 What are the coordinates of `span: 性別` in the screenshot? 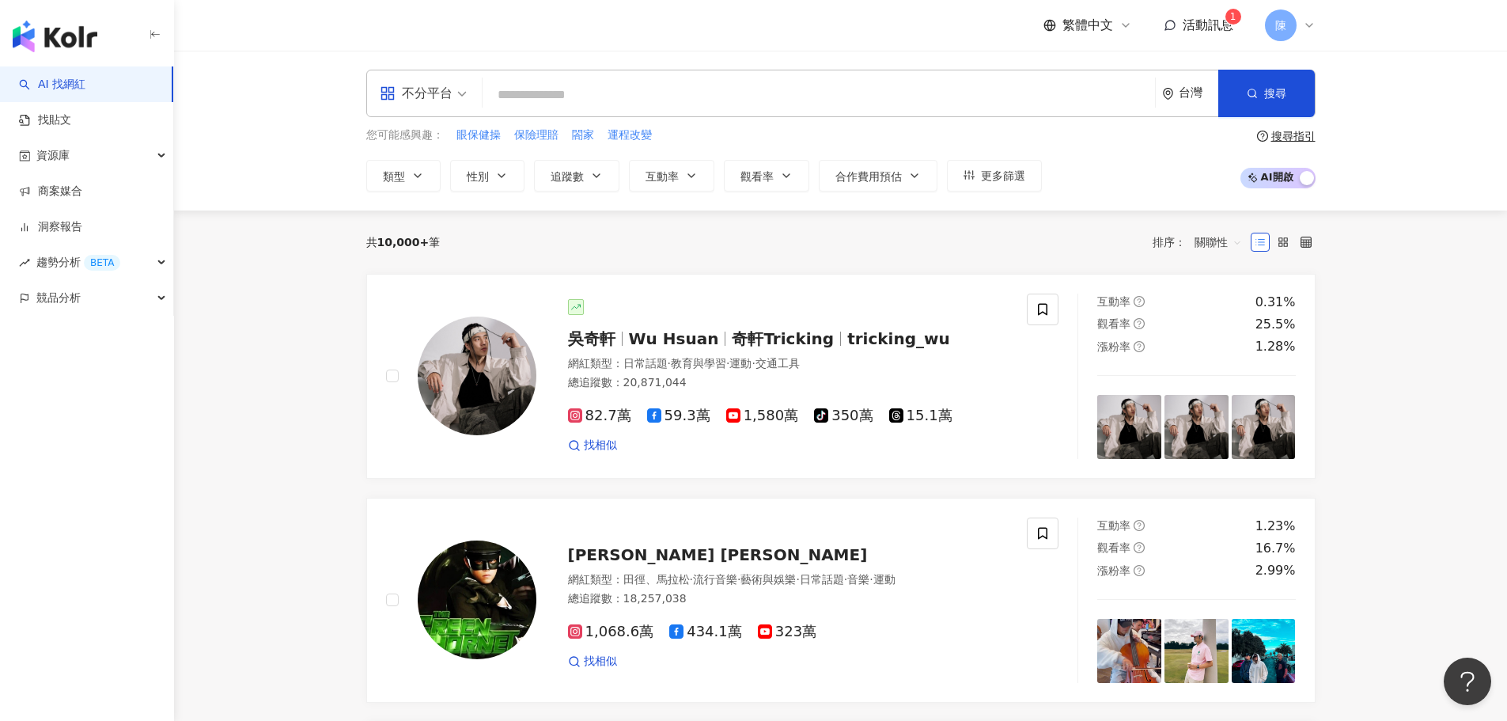 It's located at (478, 176).